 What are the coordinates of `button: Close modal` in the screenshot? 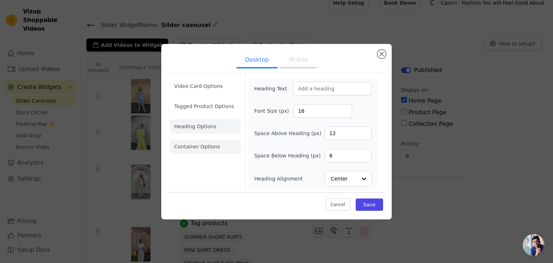 It's located at (382, 54).